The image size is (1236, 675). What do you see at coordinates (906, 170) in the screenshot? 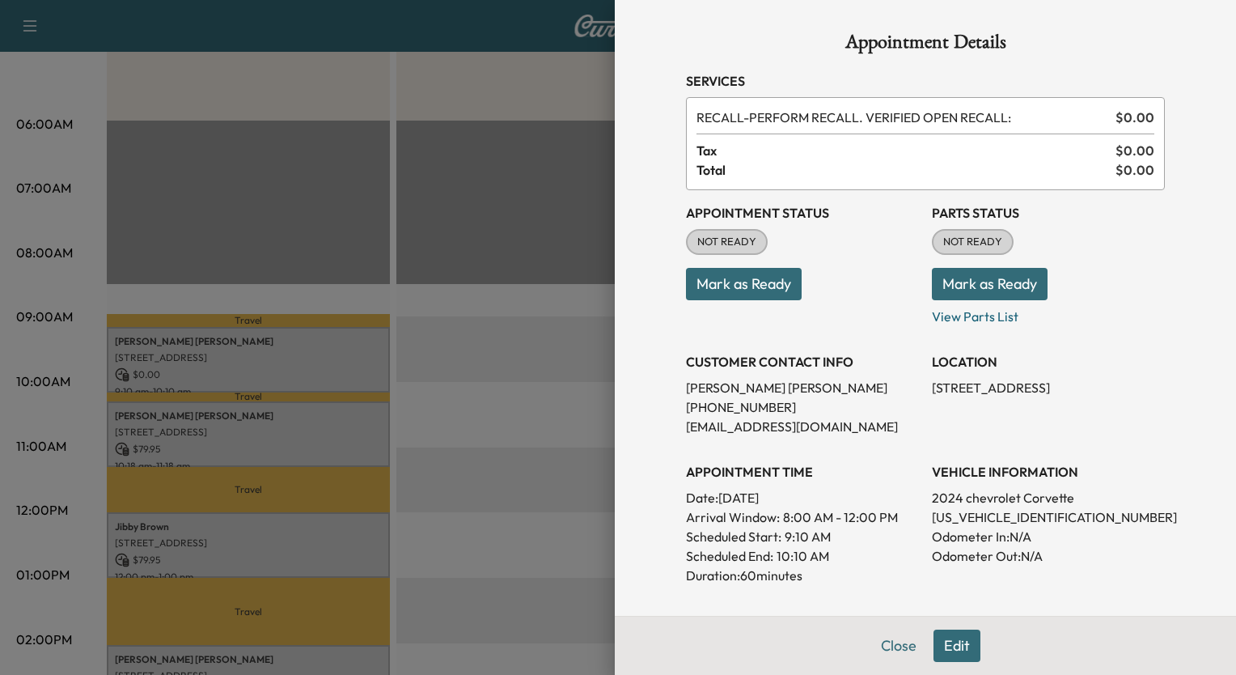
I see `span: Total` at bounding box center [906, 170].